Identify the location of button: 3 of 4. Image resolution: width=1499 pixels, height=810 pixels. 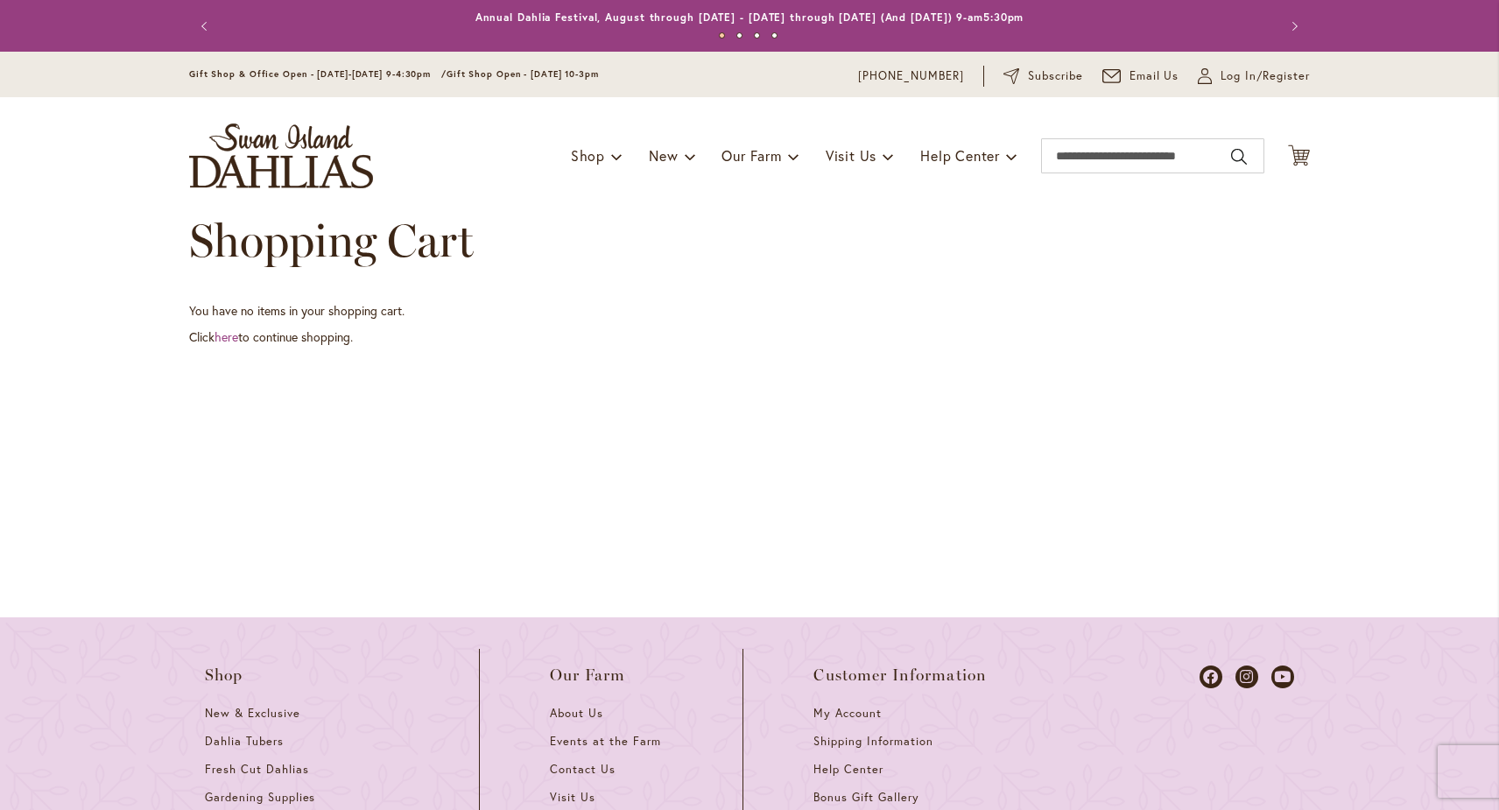
(756, 35).